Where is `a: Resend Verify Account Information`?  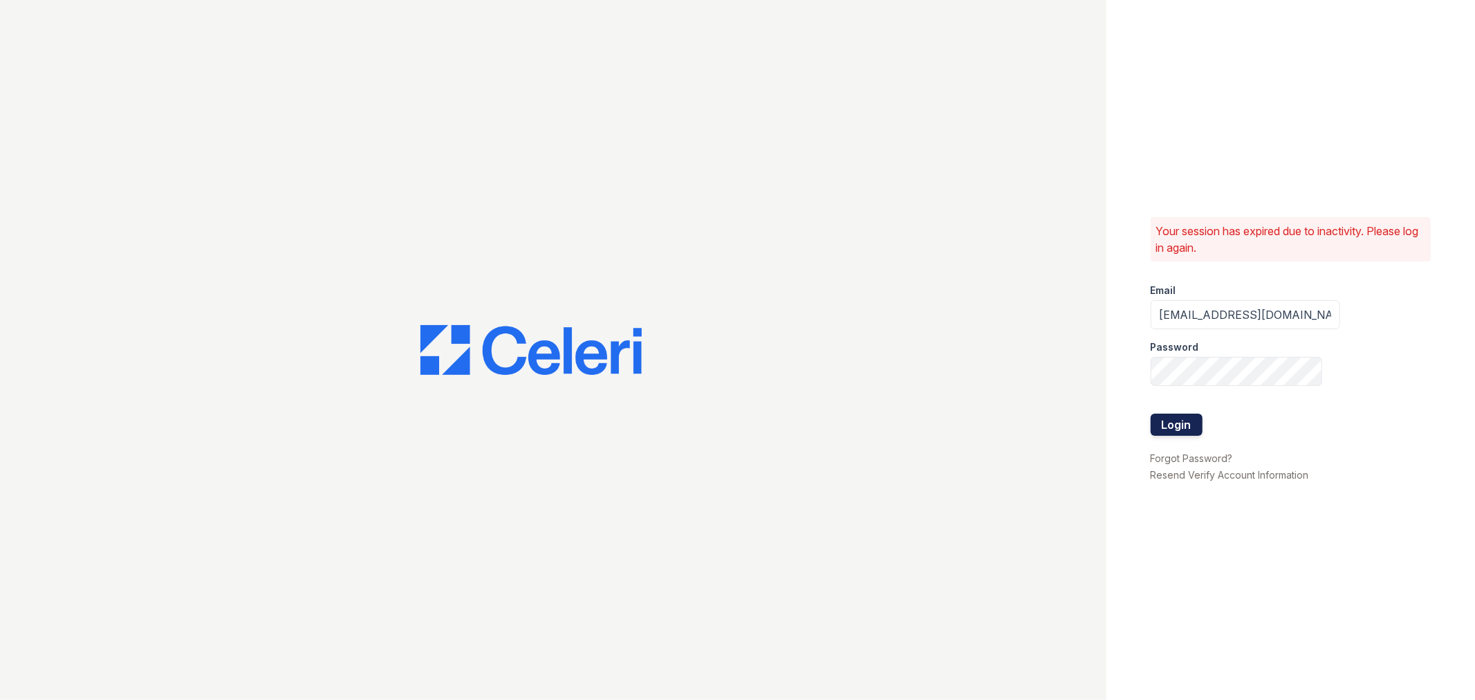
a: Resend Verify Account Information is located at coordinates (1229, 474).